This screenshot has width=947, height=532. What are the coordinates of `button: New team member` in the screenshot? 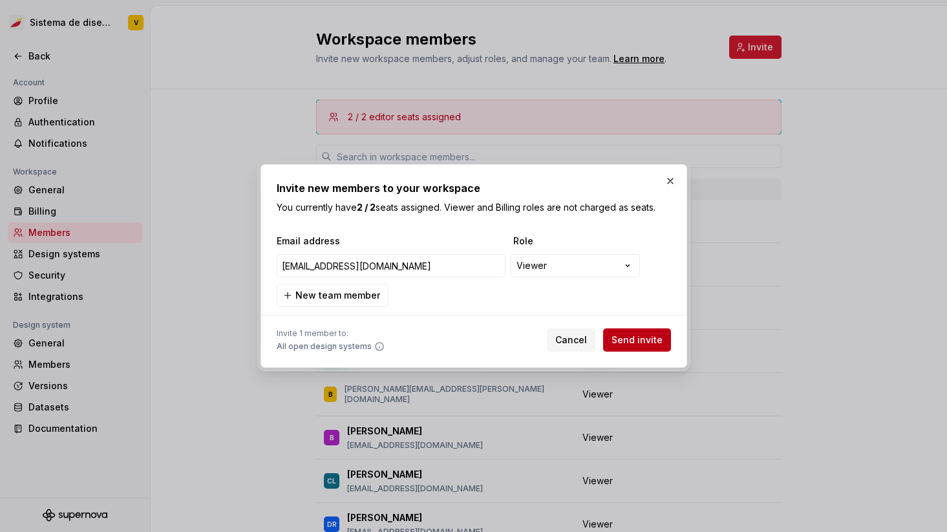 It's located at (332, 295).